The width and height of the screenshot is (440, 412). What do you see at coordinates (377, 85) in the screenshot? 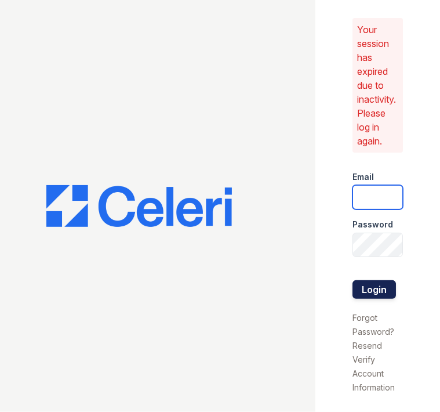
I see `p: Your session has expired due to inactivity. Please log in again.` at bounding box center [377, 85].